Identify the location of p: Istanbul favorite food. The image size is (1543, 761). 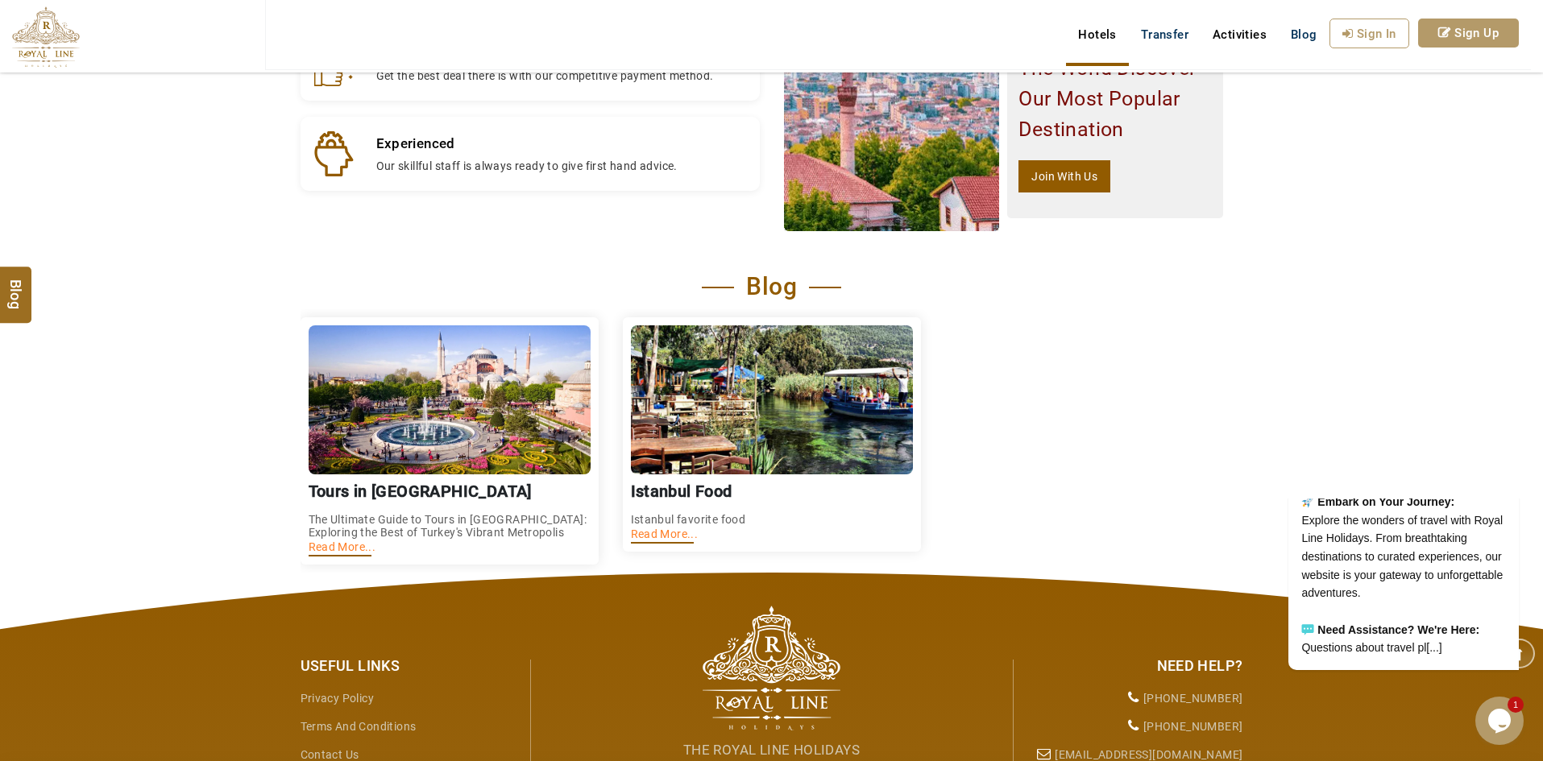
(772, 520).